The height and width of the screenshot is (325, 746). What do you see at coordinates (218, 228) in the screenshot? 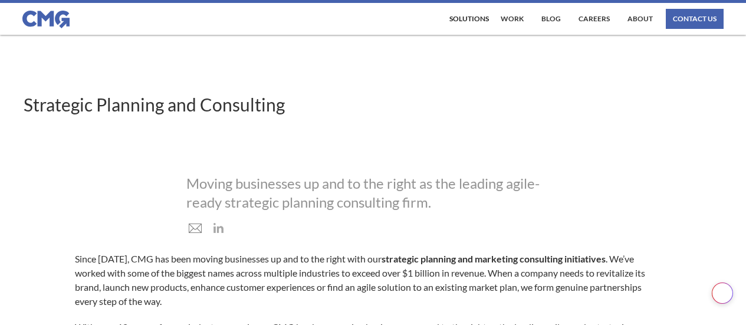
I see `img: LinkedIn icon in grey` at bounding box center [218, 228].